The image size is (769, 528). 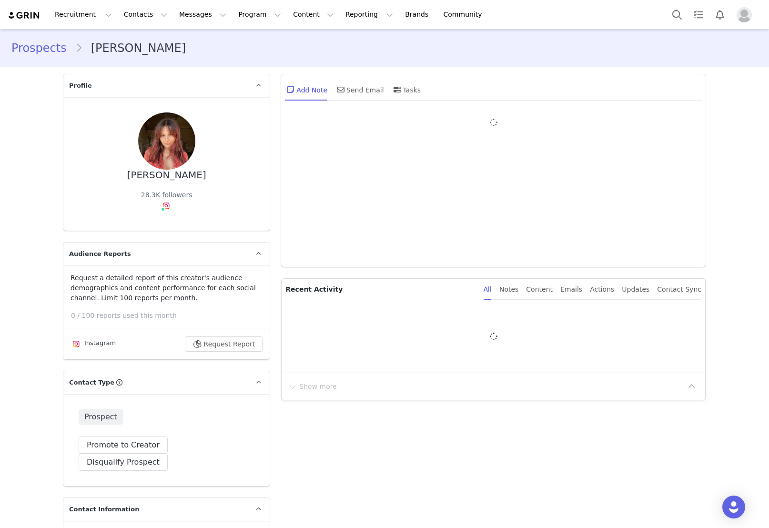 I want to click on button: Disqualify Prospect, so click(x=123, y=462).